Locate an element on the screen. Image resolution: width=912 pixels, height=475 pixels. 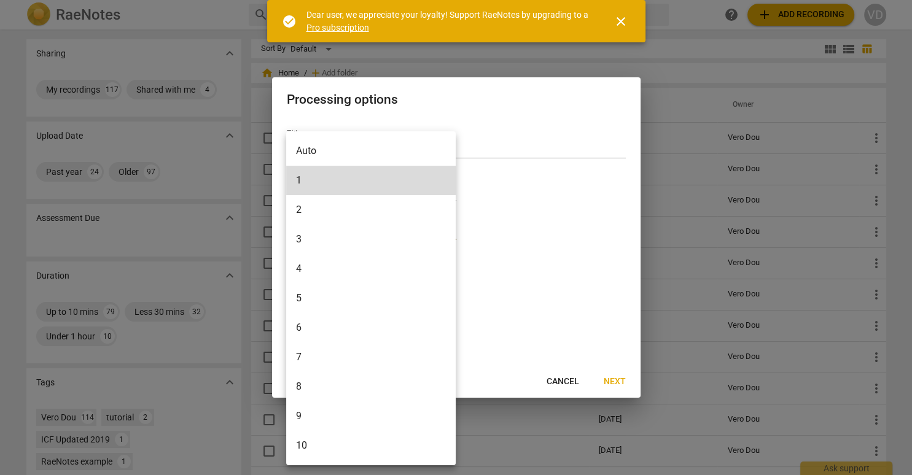
li: 5 is located at coordinates (371, 299).